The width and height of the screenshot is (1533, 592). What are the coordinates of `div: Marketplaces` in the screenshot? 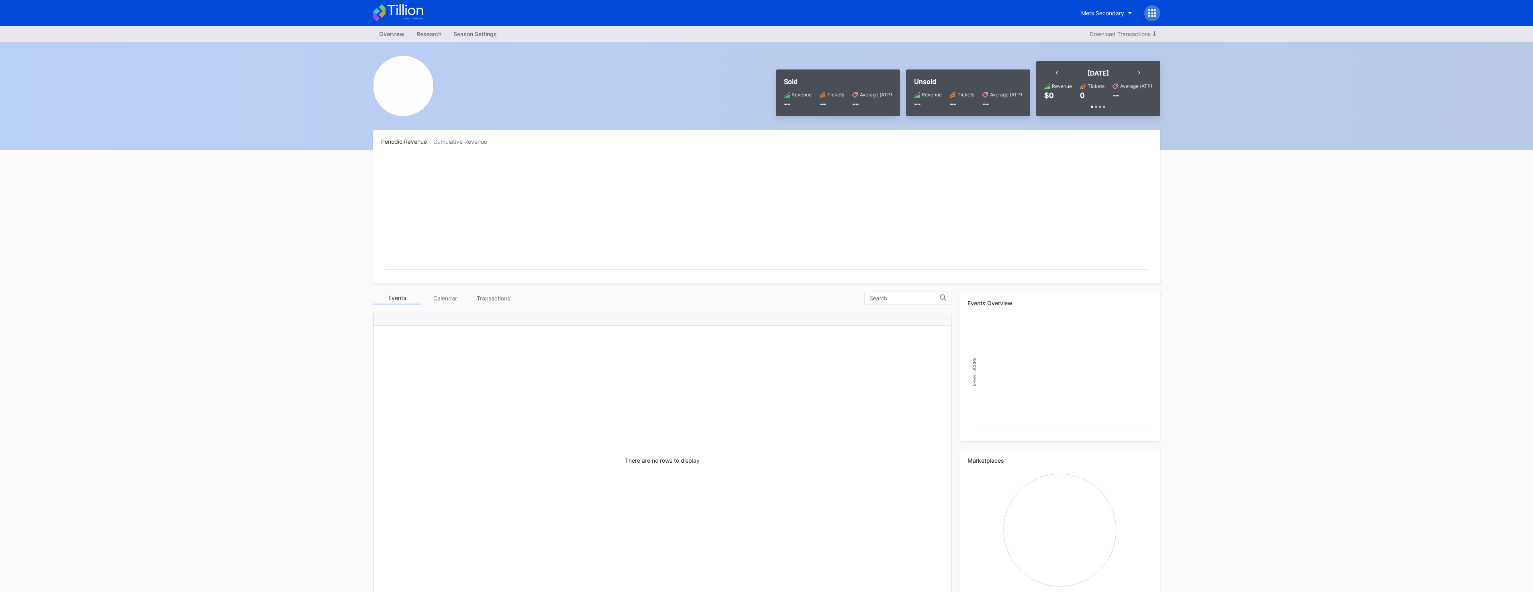 It's located at (1060, 460).